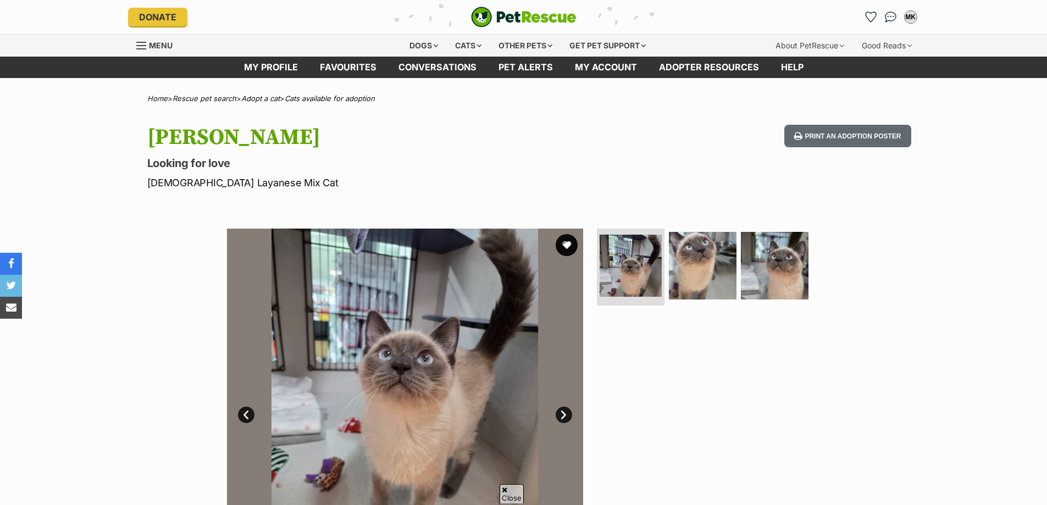  Describe the element at coordinates (512, 494) in the screenshot. I see `span: Close` at that location.